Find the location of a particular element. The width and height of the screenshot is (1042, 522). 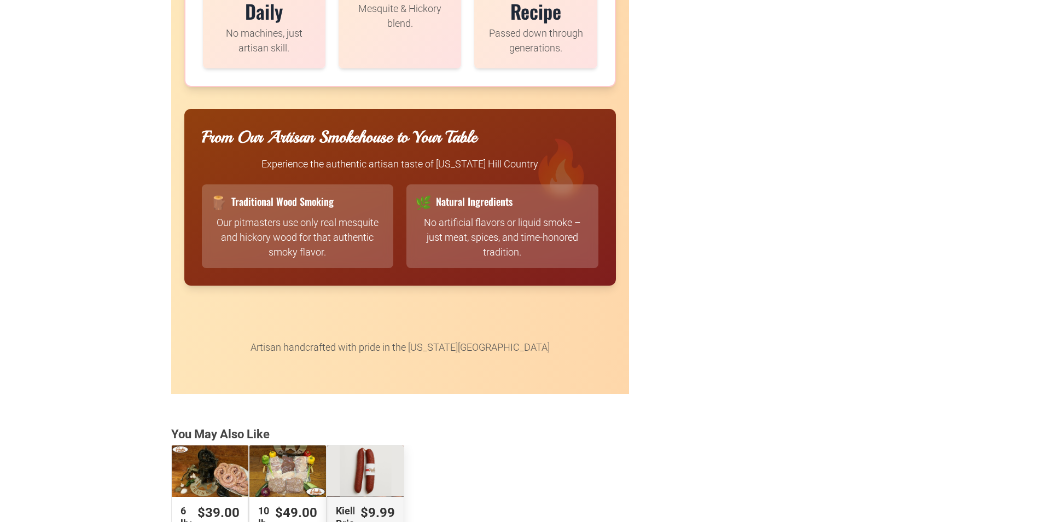

div: $49.00 is located at coordinates (296, 513).